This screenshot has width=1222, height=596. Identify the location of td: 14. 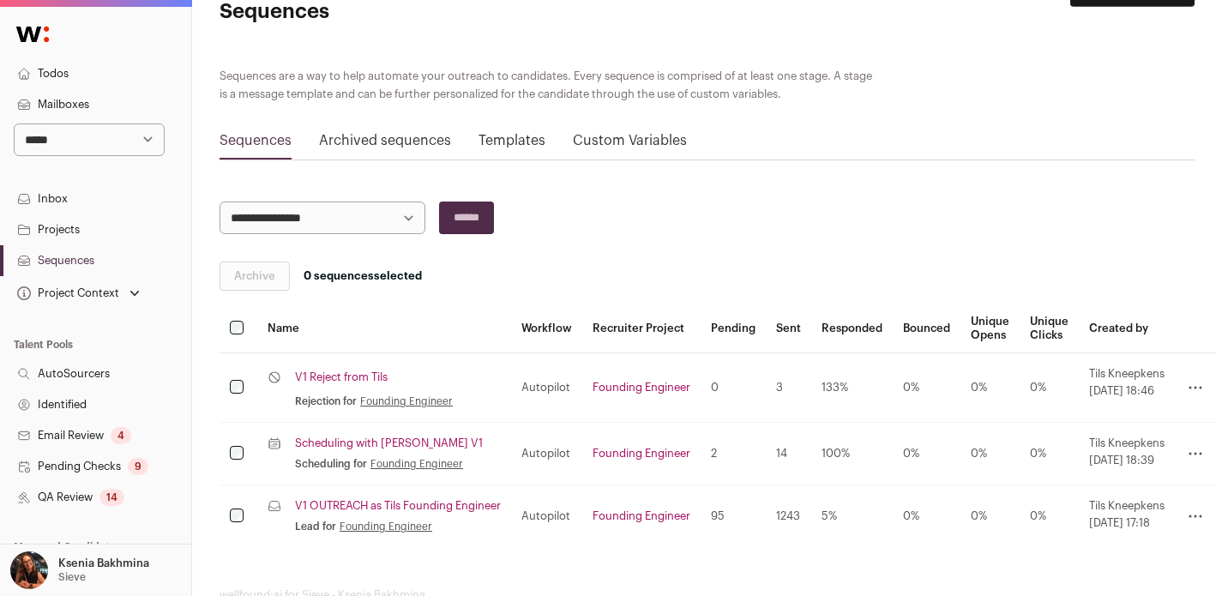
(788, 453).